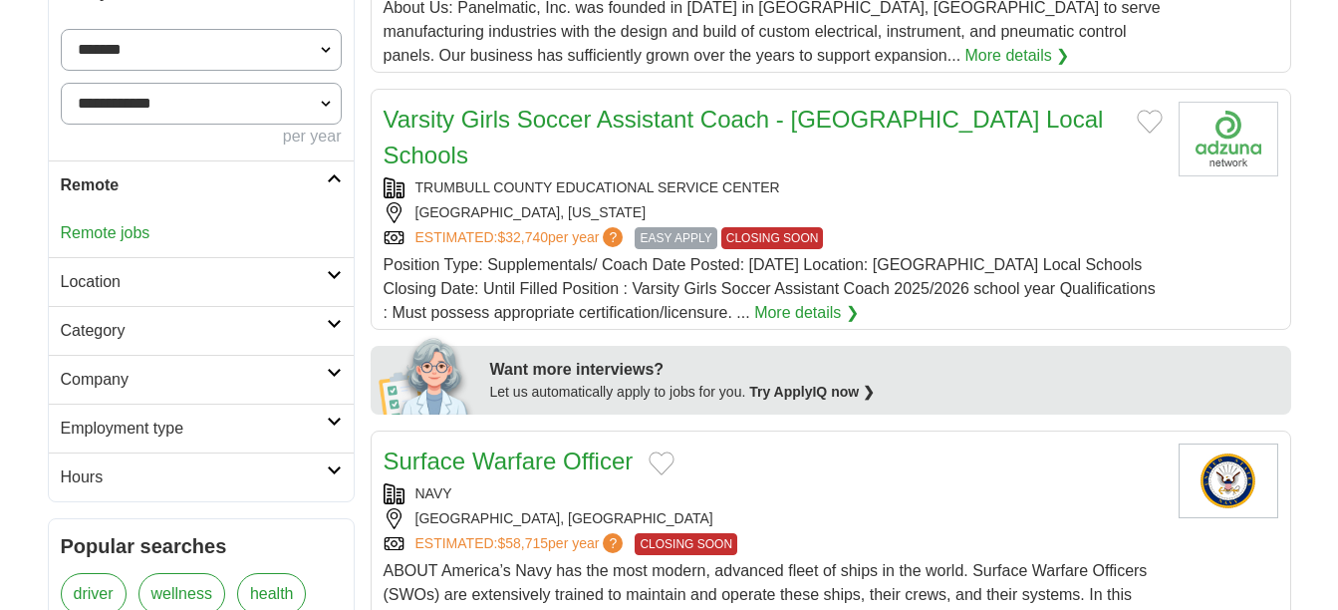 The image size is (1338, 610). I want to click on h2: Remote, so click(193, 185).